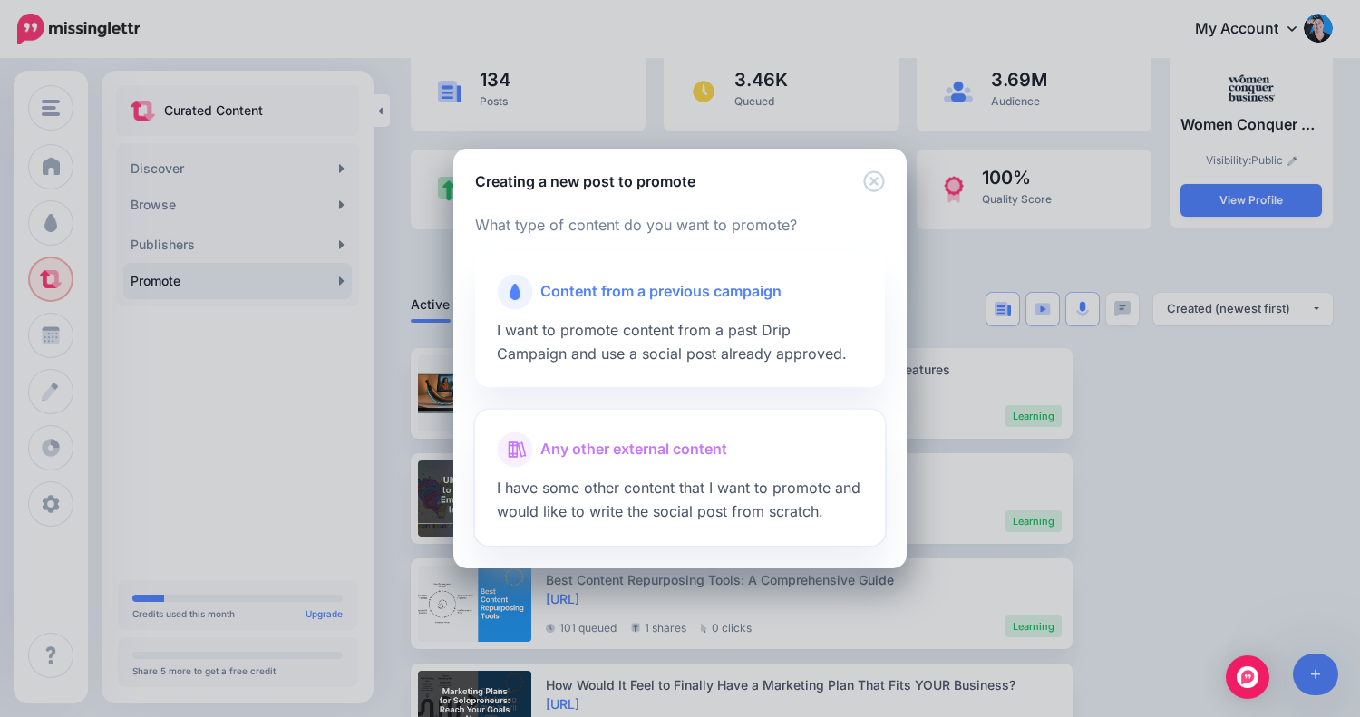 The height and width of the screenshot is (717, 1360). I want to click on span: I have some other content that I want to promote and would like to write the social post from scr..., so click(678, 500).